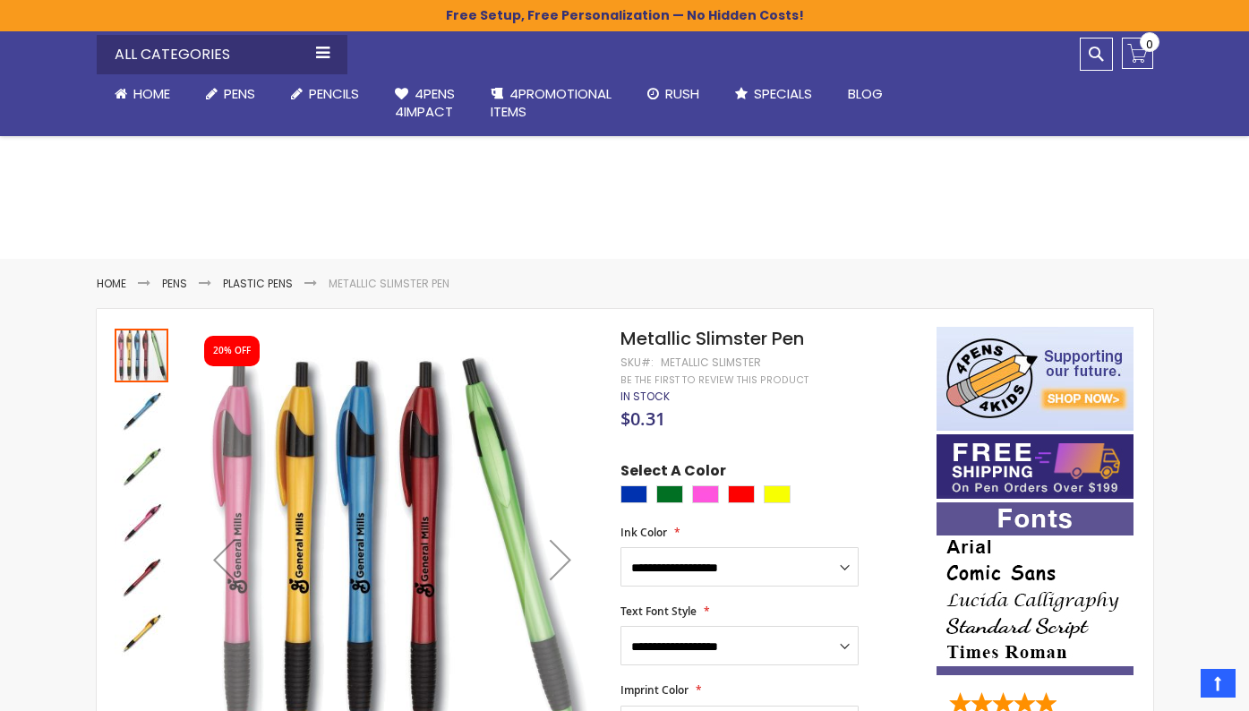 The image size is (1249, 711). Describe the element at coordinates (222, 55) in the screenshot. I see `div: All Categories` at that location.